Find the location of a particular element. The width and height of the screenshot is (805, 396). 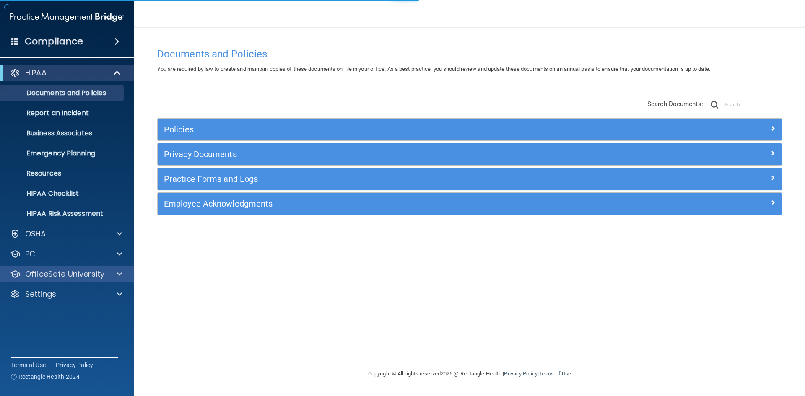

h5: Practice Forms and Logs is located at coordinates (392, 179).